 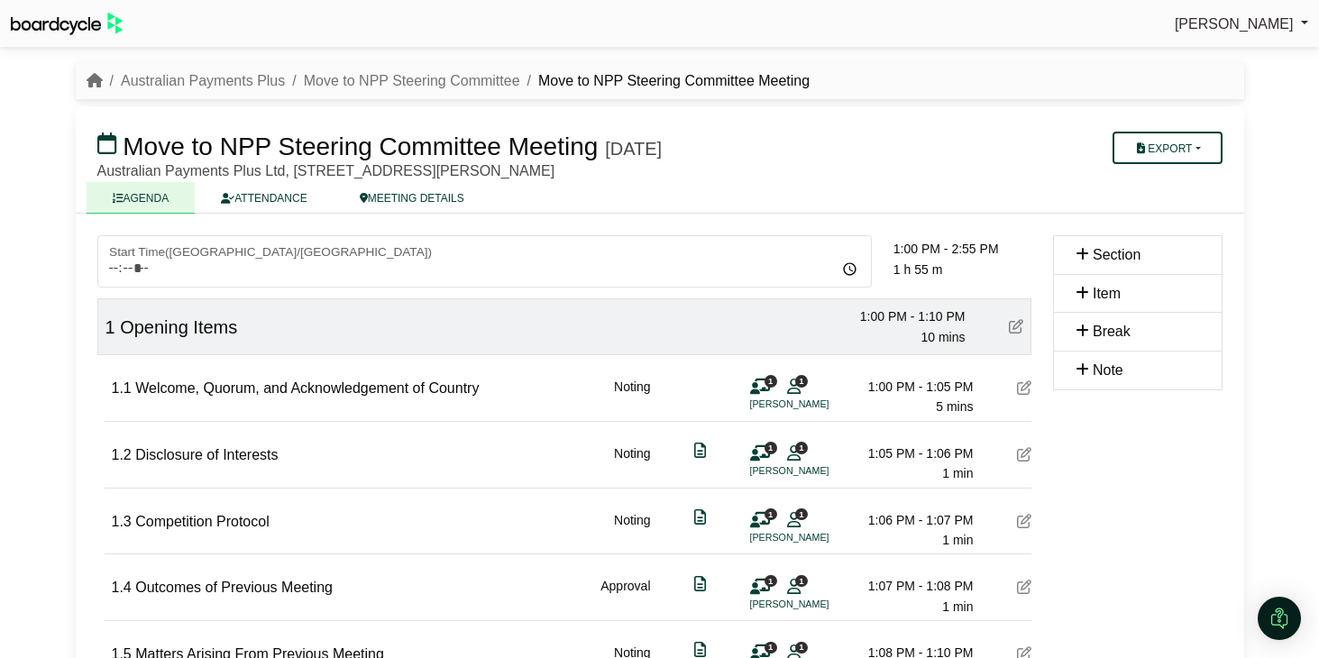 I want to click on div: 1:00 PM - 1:05 PM, so click(x=911, y=387).